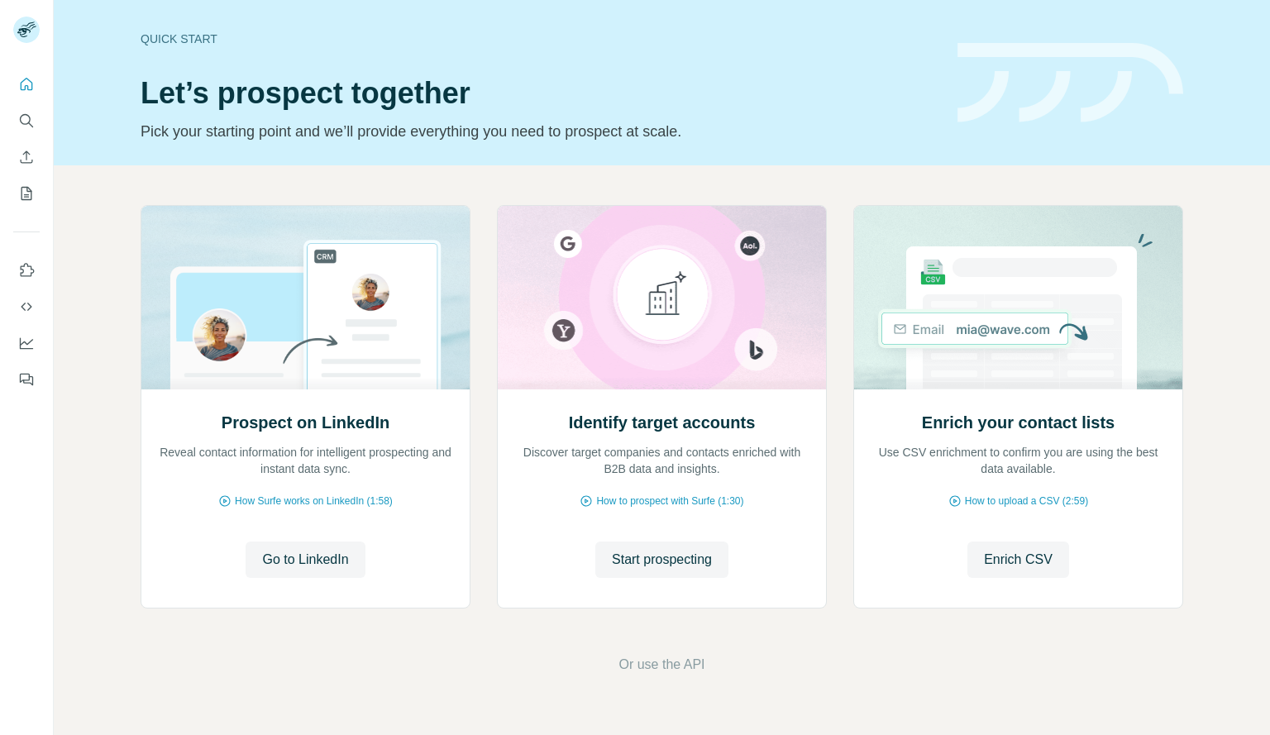 Image resolution: width=1270 pixels, height=735 pixels. Describe the element at coordinates (661, 665) in the screenshot. I see `button: Or use the API` at that location.